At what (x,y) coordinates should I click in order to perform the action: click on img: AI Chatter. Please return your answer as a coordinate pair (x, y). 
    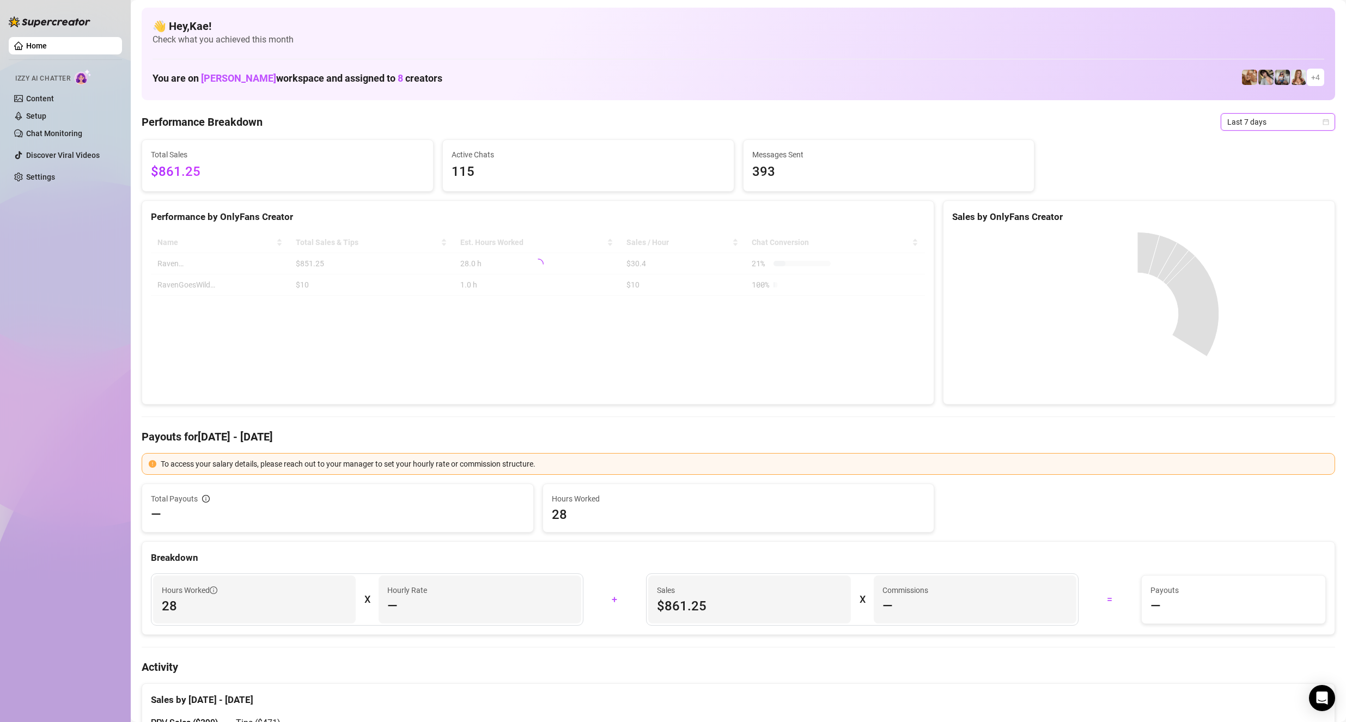
    Looking at the image, I should click on (83, 77).